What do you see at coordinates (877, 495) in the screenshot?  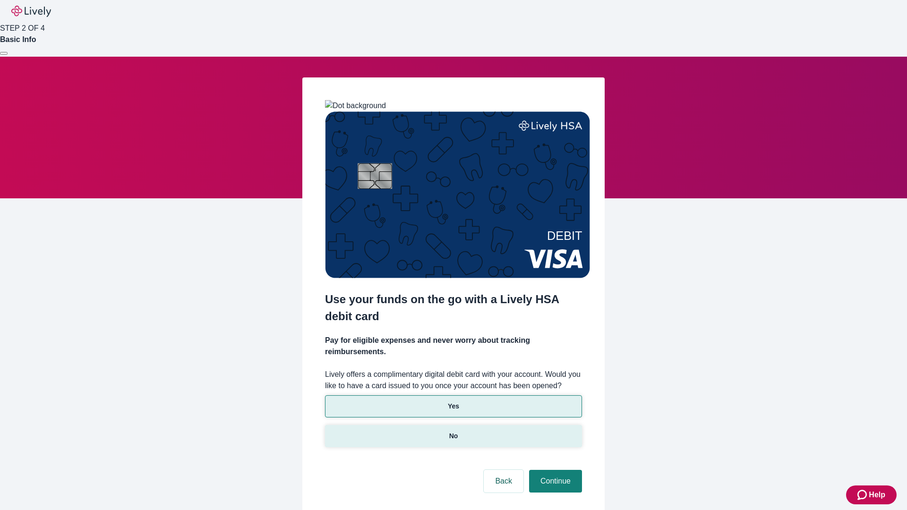 I see `span: Help` at bounding box center [877, 495].